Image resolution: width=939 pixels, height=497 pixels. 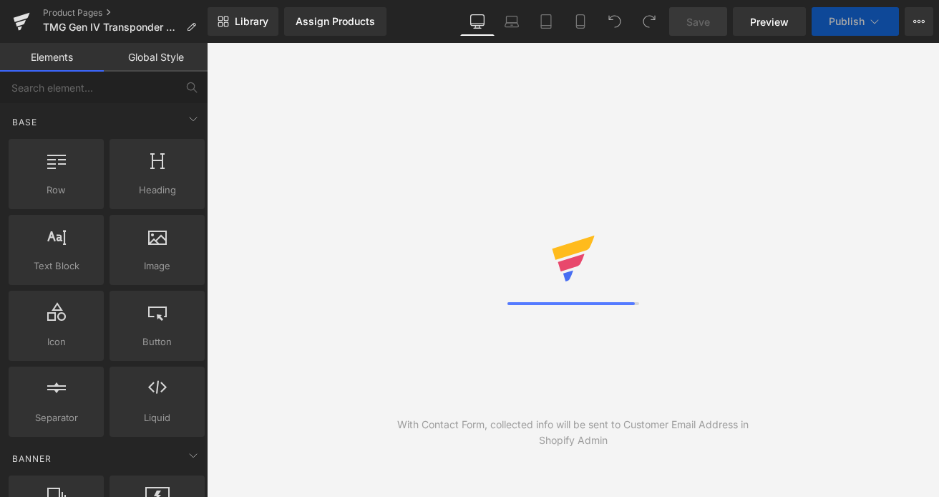 I want to click on span: Icon, so click(x=56, y=342).